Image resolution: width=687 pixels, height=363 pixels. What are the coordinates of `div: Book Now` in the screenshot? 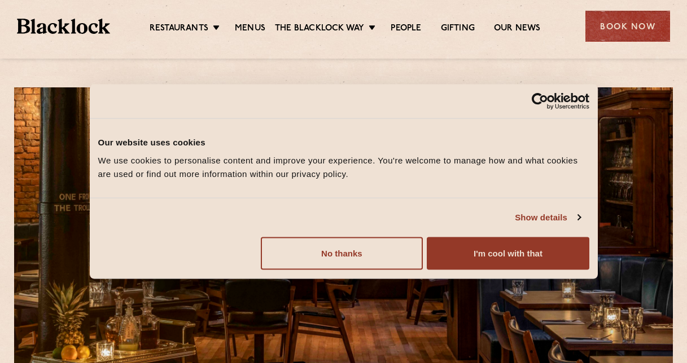 It's located at (628, 26).